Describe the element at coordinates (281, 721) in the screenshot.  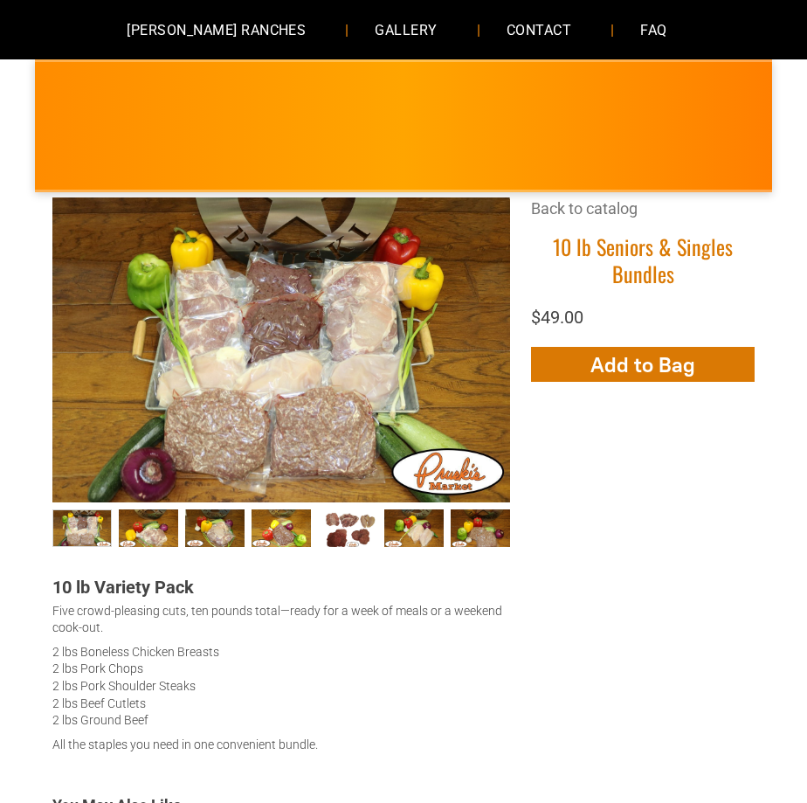
I see `div: 2 lbs Ground Beef` at that location.